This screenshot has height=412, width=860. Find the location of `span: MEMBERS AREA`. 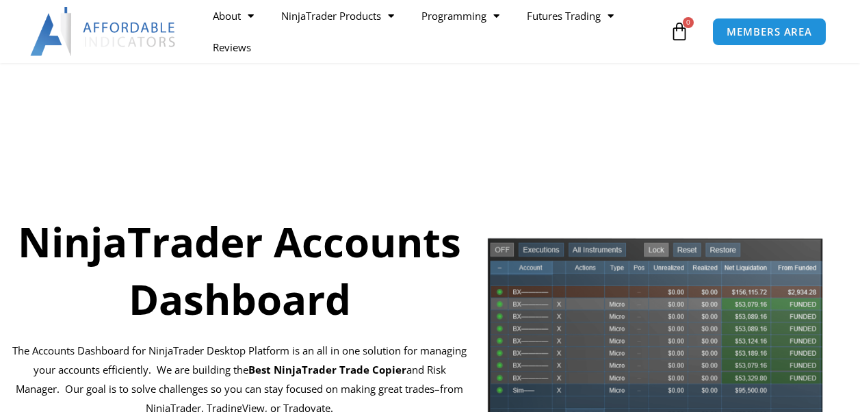

span: MEMBERS AREA is located at coordinates (769, 31).